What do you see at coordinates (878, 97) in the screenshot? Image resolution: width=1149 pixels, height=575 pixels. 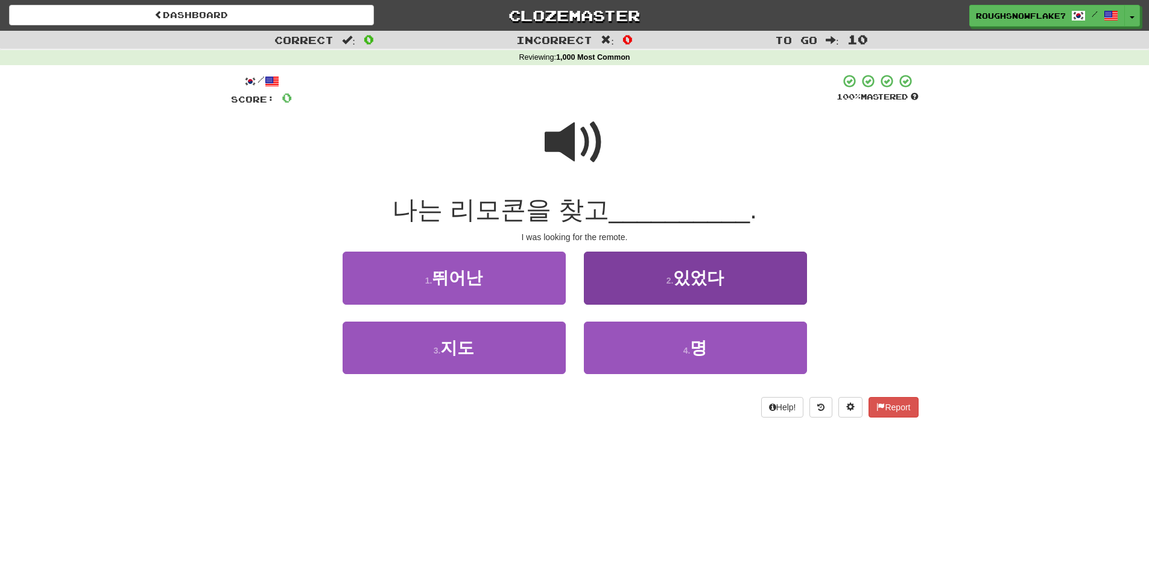 I see `div: Mastered` at bounding box center [878, 97].